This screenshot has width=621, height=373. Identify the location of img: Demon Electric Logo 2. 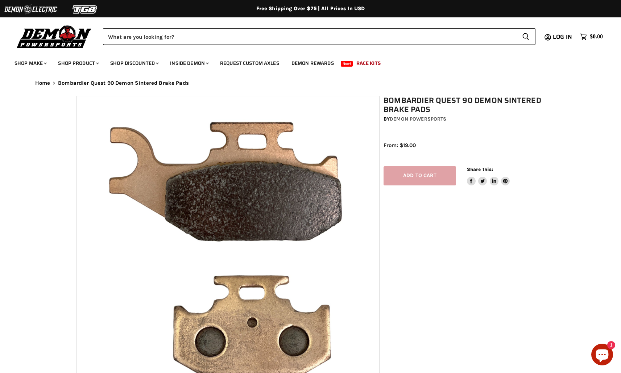
(31, 9).